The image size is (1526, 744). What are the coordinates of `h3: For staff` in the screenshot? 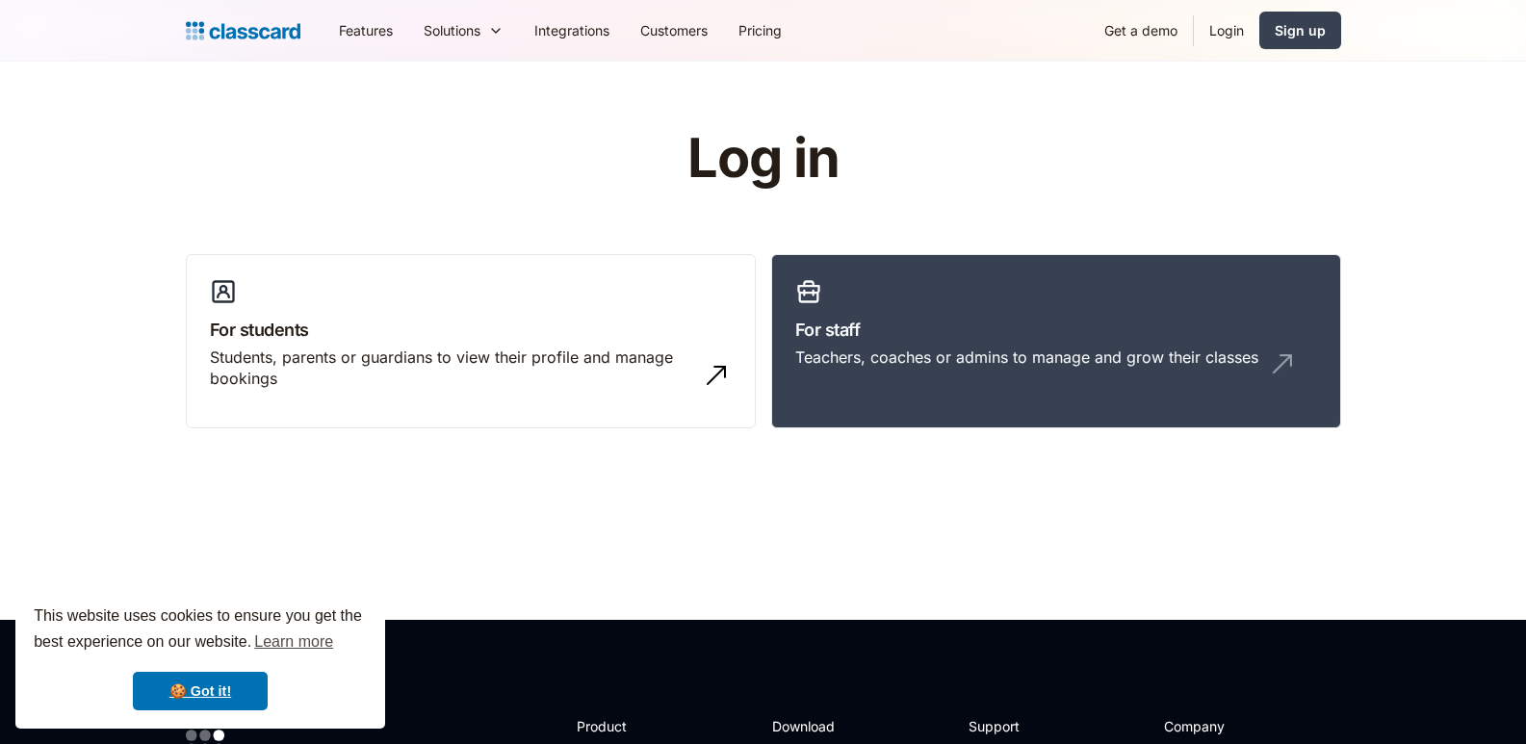 It's located at (1056, 329).